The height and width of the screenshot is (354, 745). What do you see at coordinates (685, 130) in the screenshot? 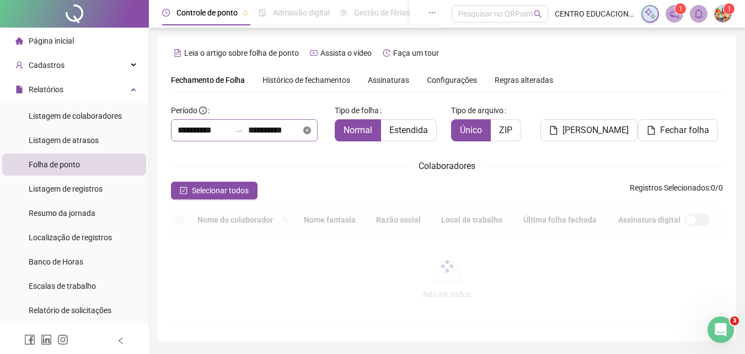
I see `span: Fechar folha` at bounding box center [685, 130].